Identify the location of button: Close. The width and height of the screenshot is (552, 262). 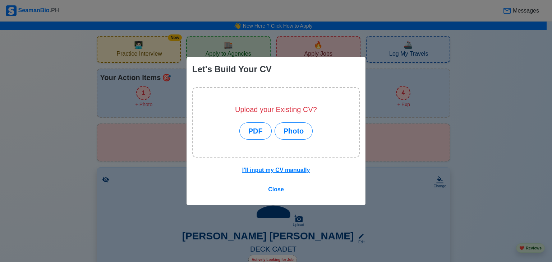
(276, 190).